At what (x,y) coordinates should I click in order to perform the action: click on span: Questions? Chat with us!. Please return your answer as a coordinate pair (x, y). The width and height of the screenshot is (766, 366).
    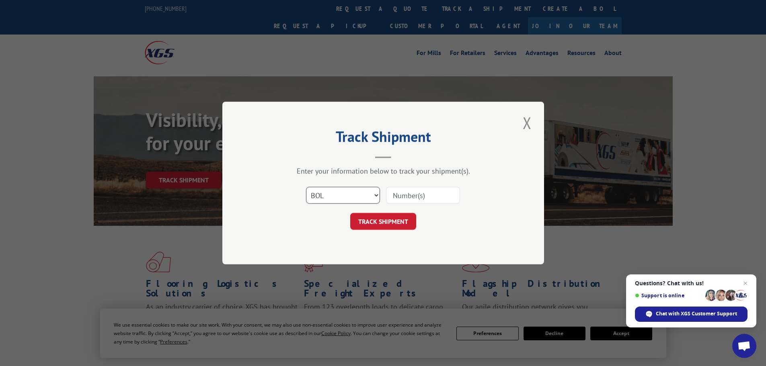
    Looking at the image, I should click on (691, 283).